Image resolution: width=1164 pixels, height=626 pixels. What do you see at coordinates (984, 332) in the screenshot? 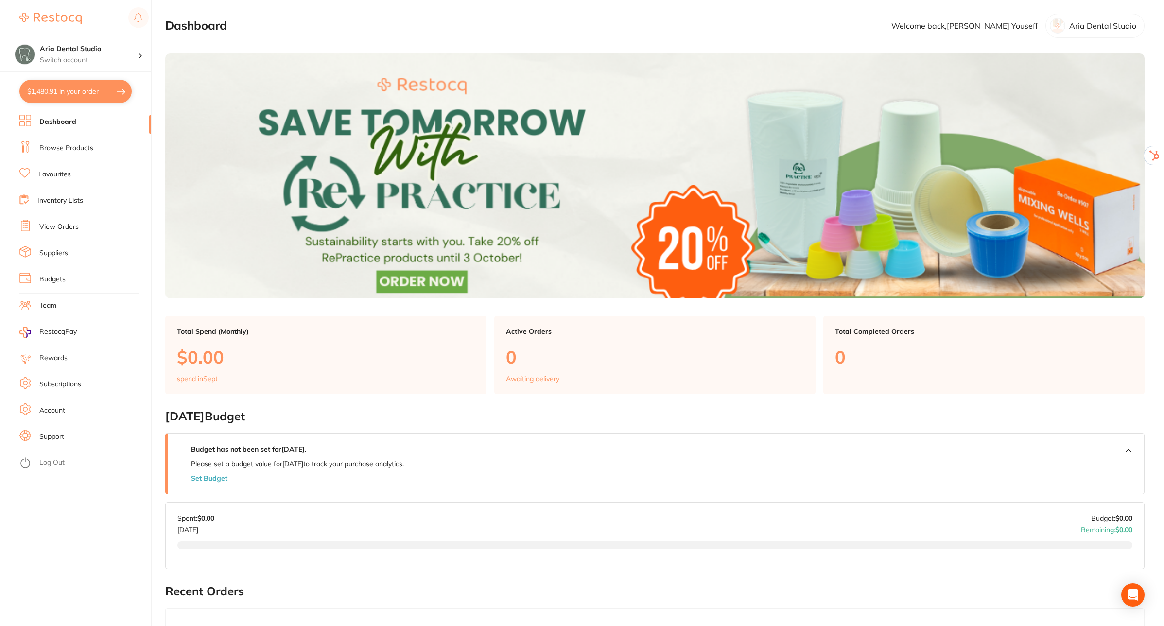
I see `p: Total Completed Orders` at bounding box center [984, 332].